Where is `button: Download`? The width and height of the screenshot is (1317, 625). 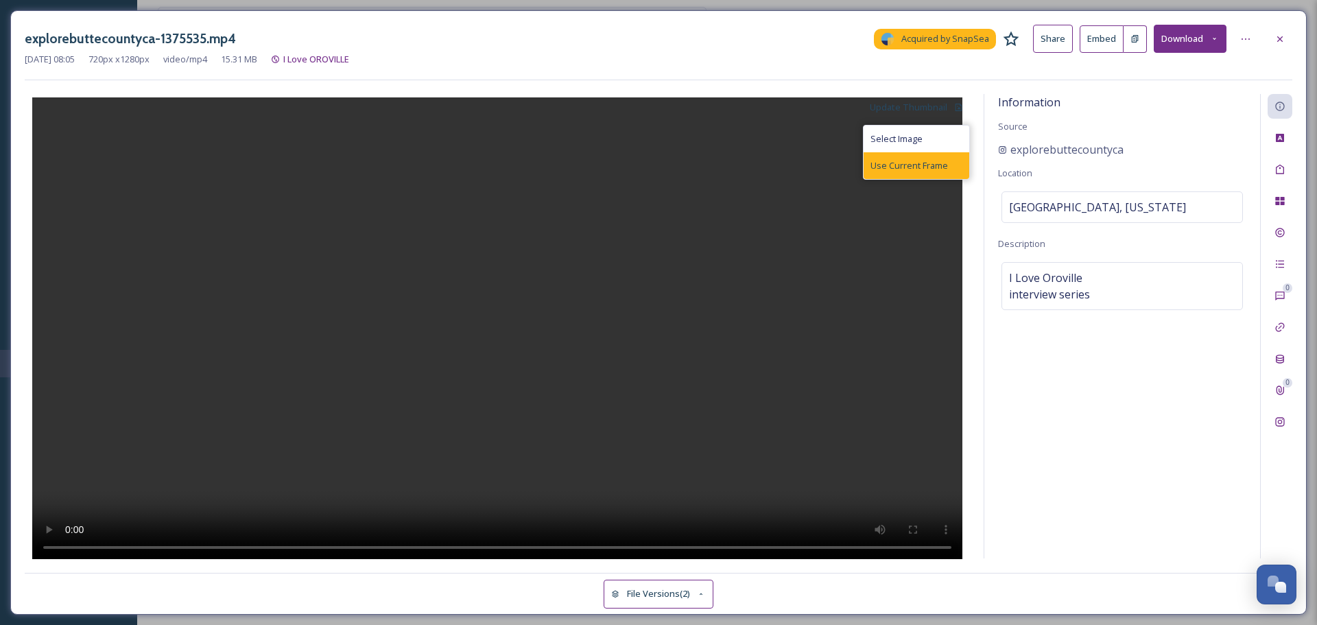 button: Download is located at coordinates (1191, 38).